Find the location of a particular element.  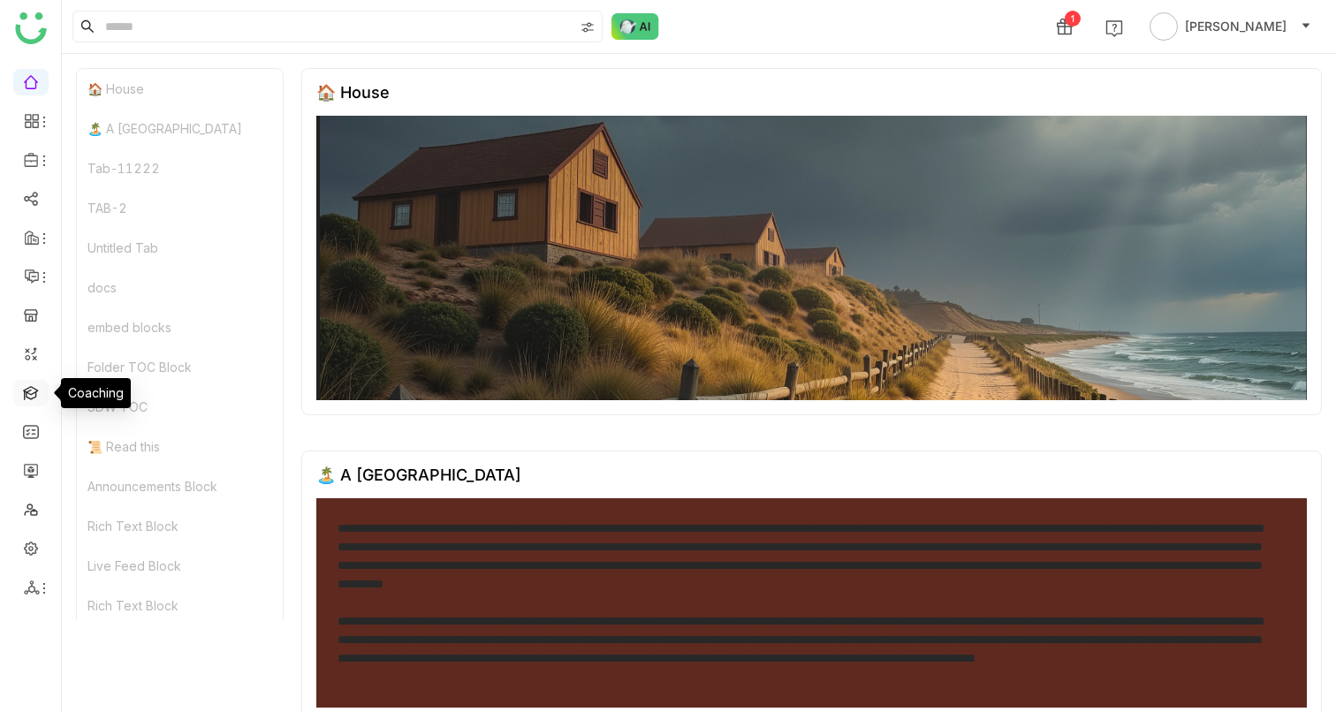

div: Untitled Tab is located at coordinates (179, 247).